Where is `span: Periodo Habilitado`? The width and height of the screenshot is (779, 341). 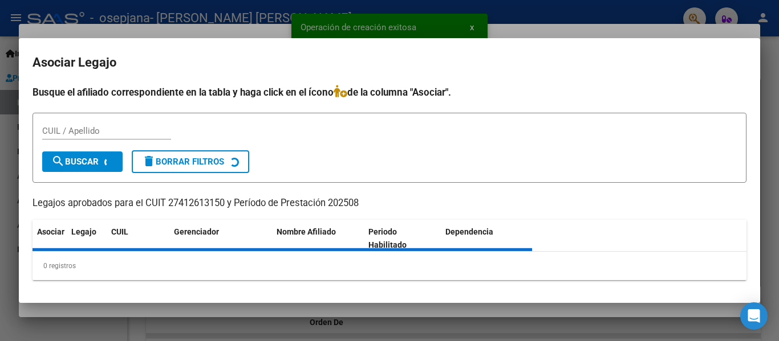
span: Periodo Habilitado is located at coordinates (387, 238).